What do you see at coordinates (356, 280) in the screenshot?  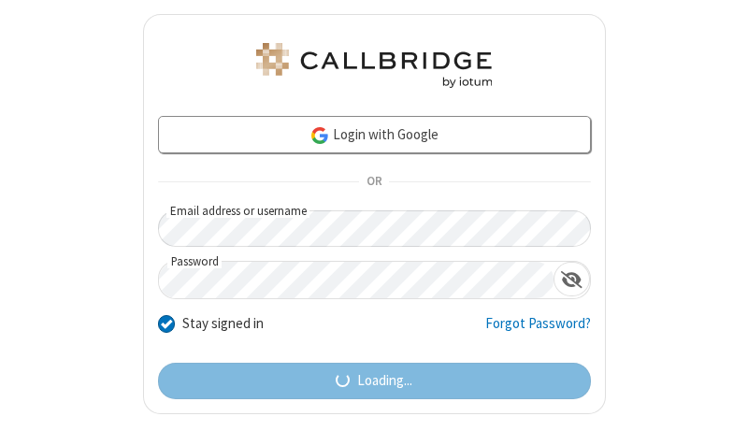 I see `input: Password` at bounding box center [356, 280].